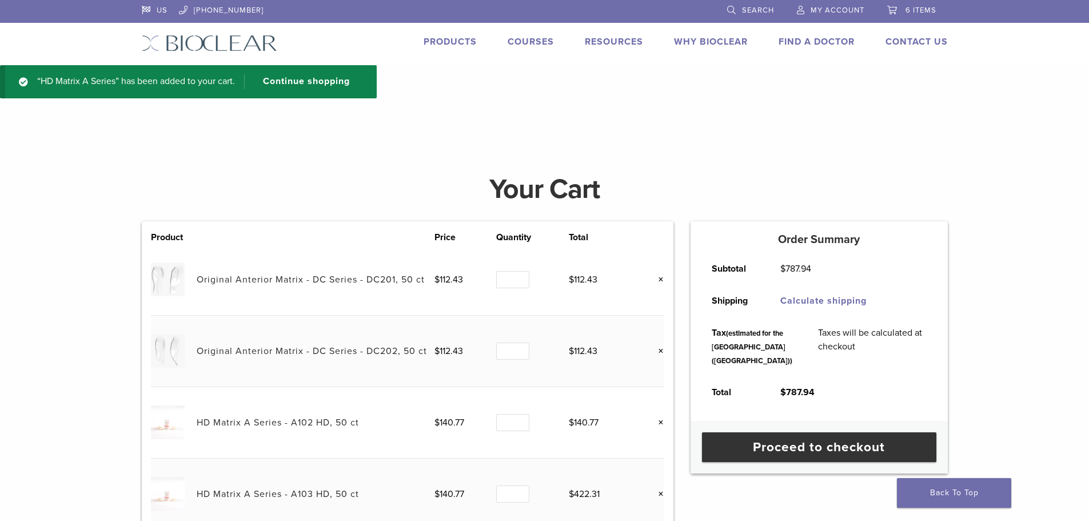  Describe the element at coordinates (758, 10) in the screenshot. I see `span: Search` at that location.